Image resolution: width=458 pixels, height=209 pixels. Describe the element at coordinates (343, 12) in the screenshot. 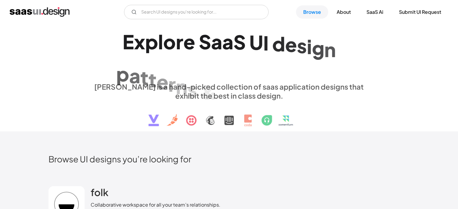

I see `a: About` at that location.